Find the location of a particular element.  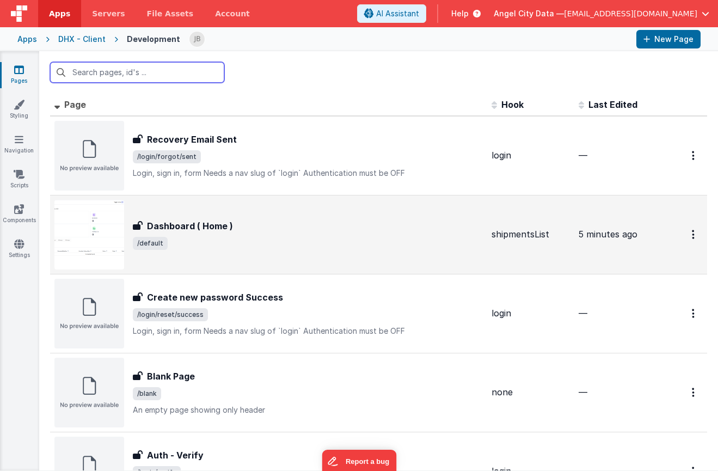

span: Hook is located at coordinates (512, 105).